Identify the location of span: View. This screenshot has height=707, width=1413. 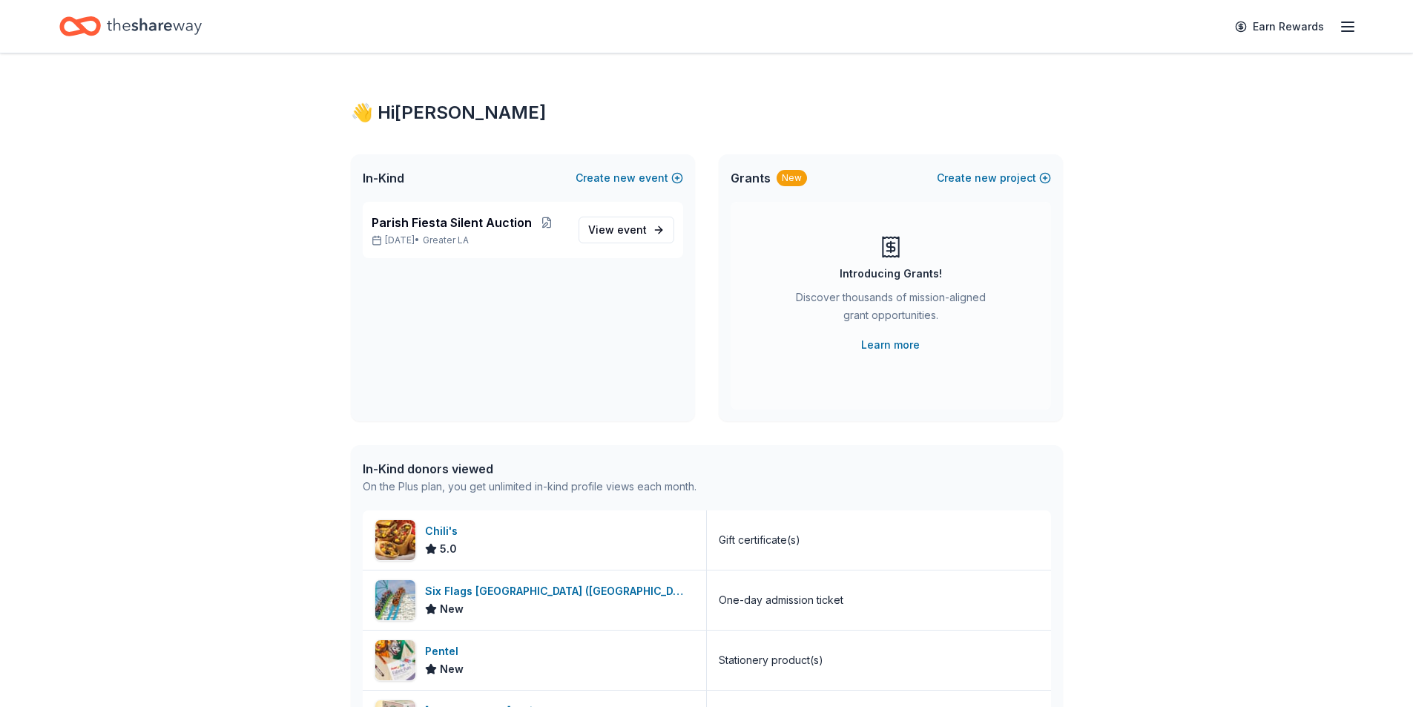
(617, 230).